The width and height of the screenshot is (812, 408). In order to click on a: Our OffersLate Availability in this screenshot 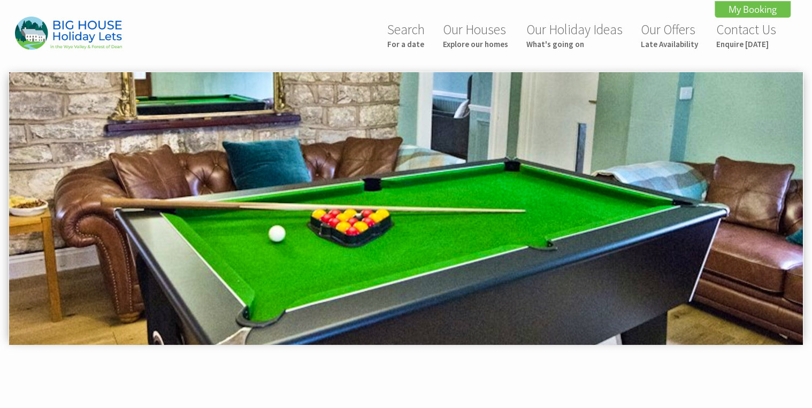, I will do `click(670, 35)`.